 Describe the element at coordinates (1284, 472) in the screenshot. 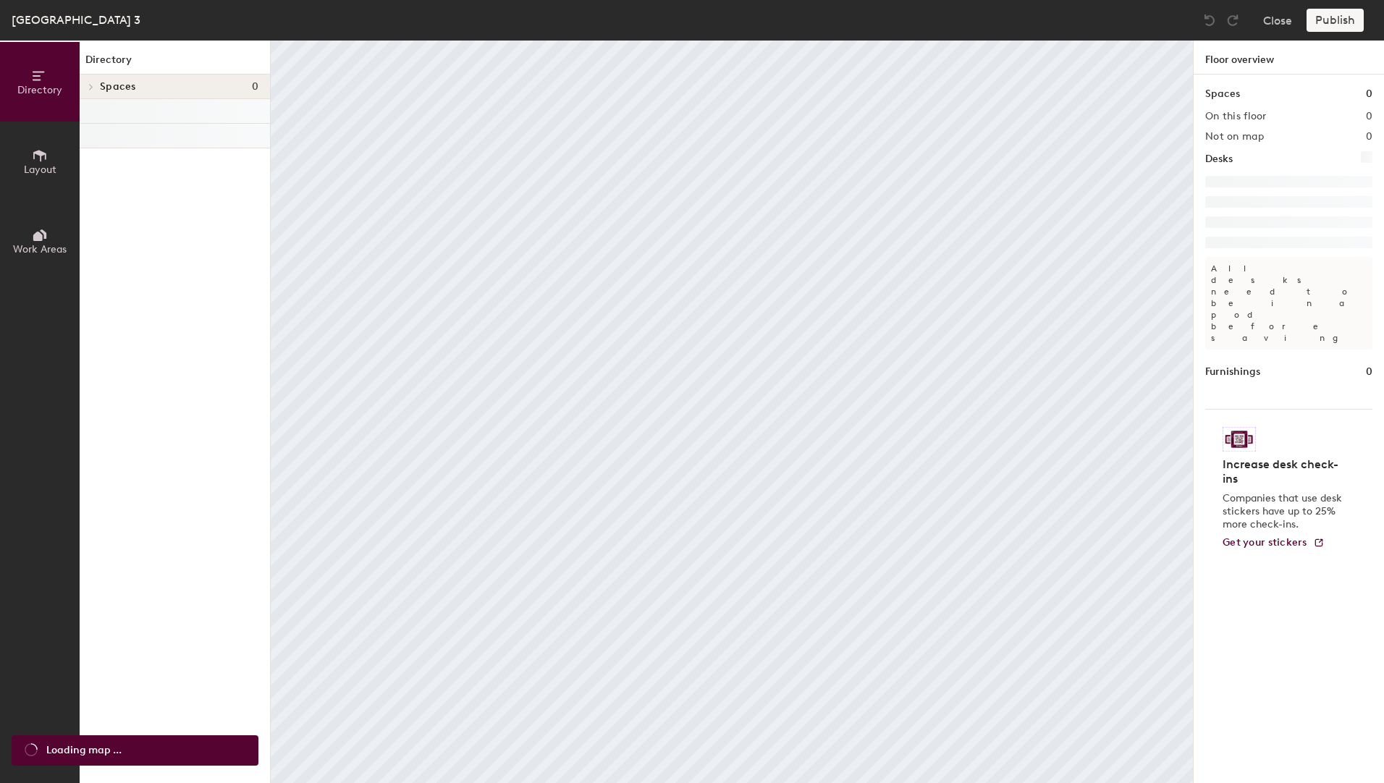

I see `h4: Increase desk check-ins` at that location.